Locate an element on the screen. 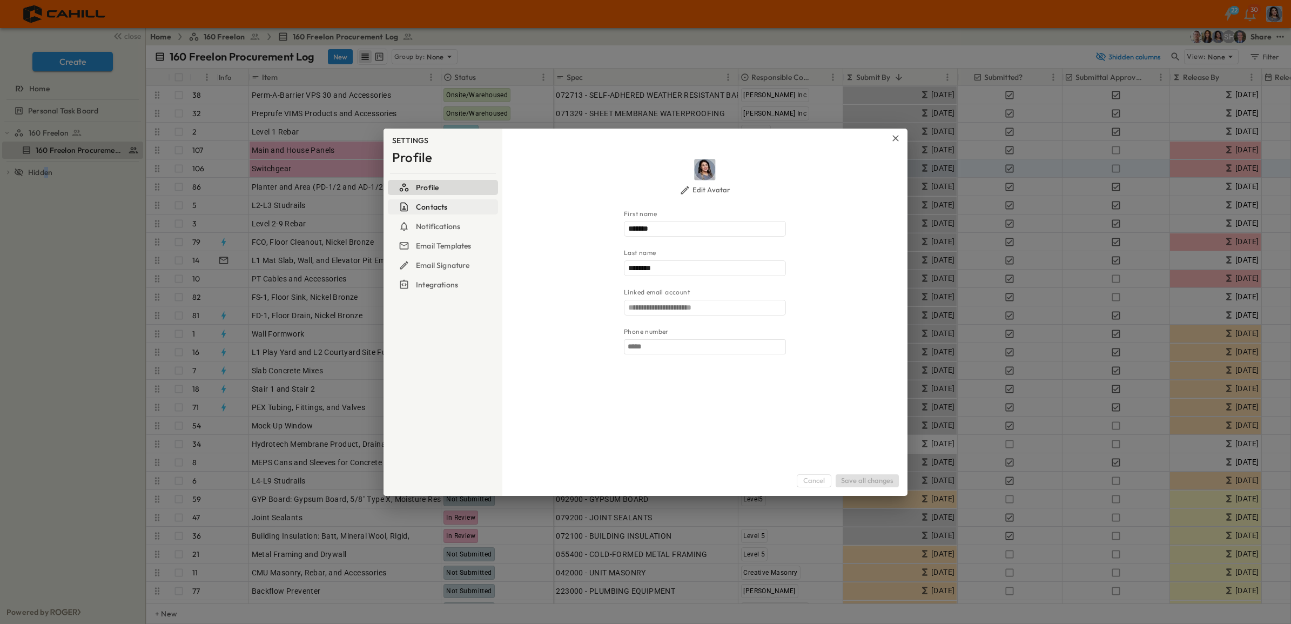 The width and height of the screenshot is (1291, 624). p: Profile is located at coordinates (412, 157).